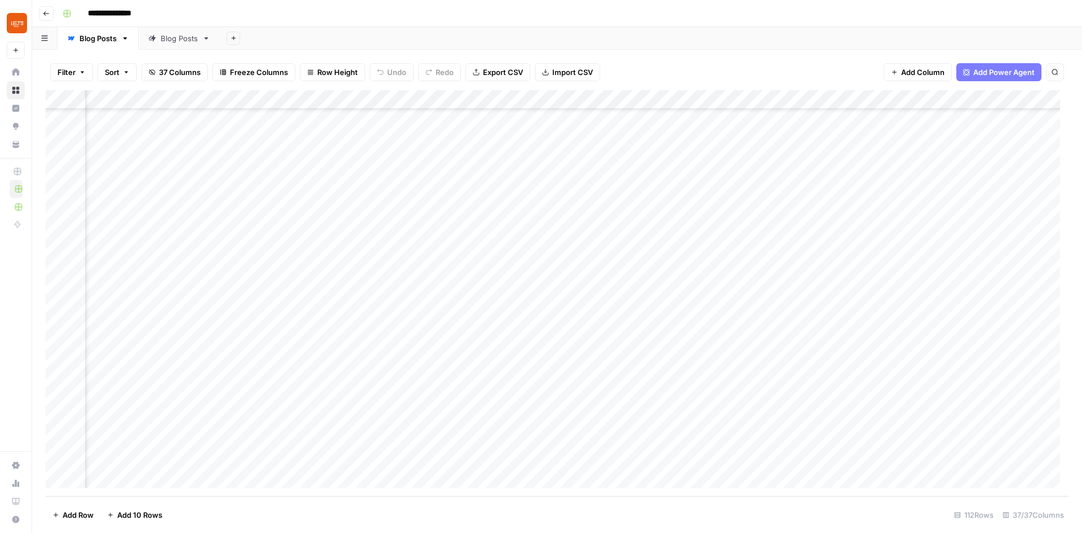 Image resolution: width=1082 pixels, height=533 pixels. What do you see at coordinates (397, 72) in the screenshot?
I see `span: Undo` at bounding box center [397, 72].